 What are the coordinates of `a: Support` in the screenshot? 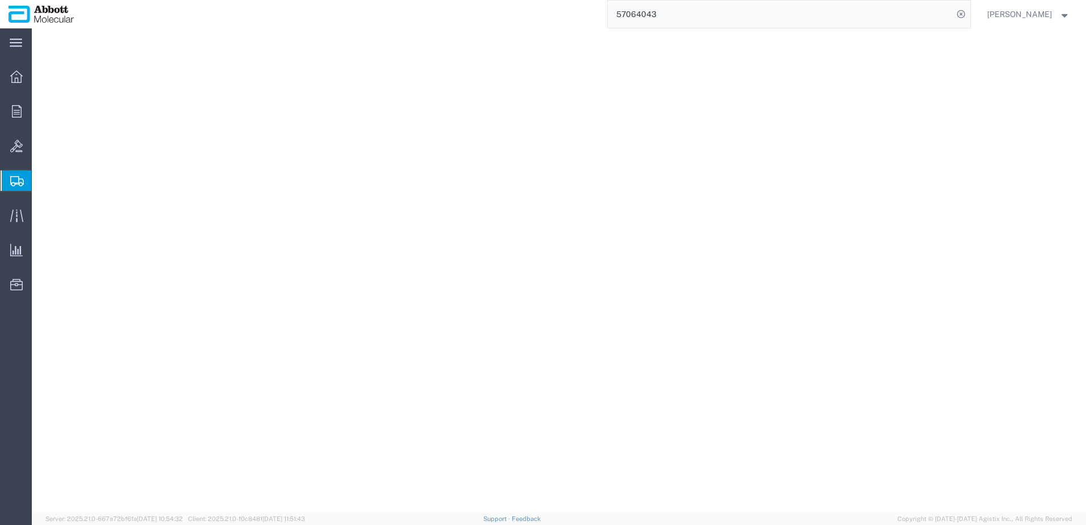 It's located at (498, 519).